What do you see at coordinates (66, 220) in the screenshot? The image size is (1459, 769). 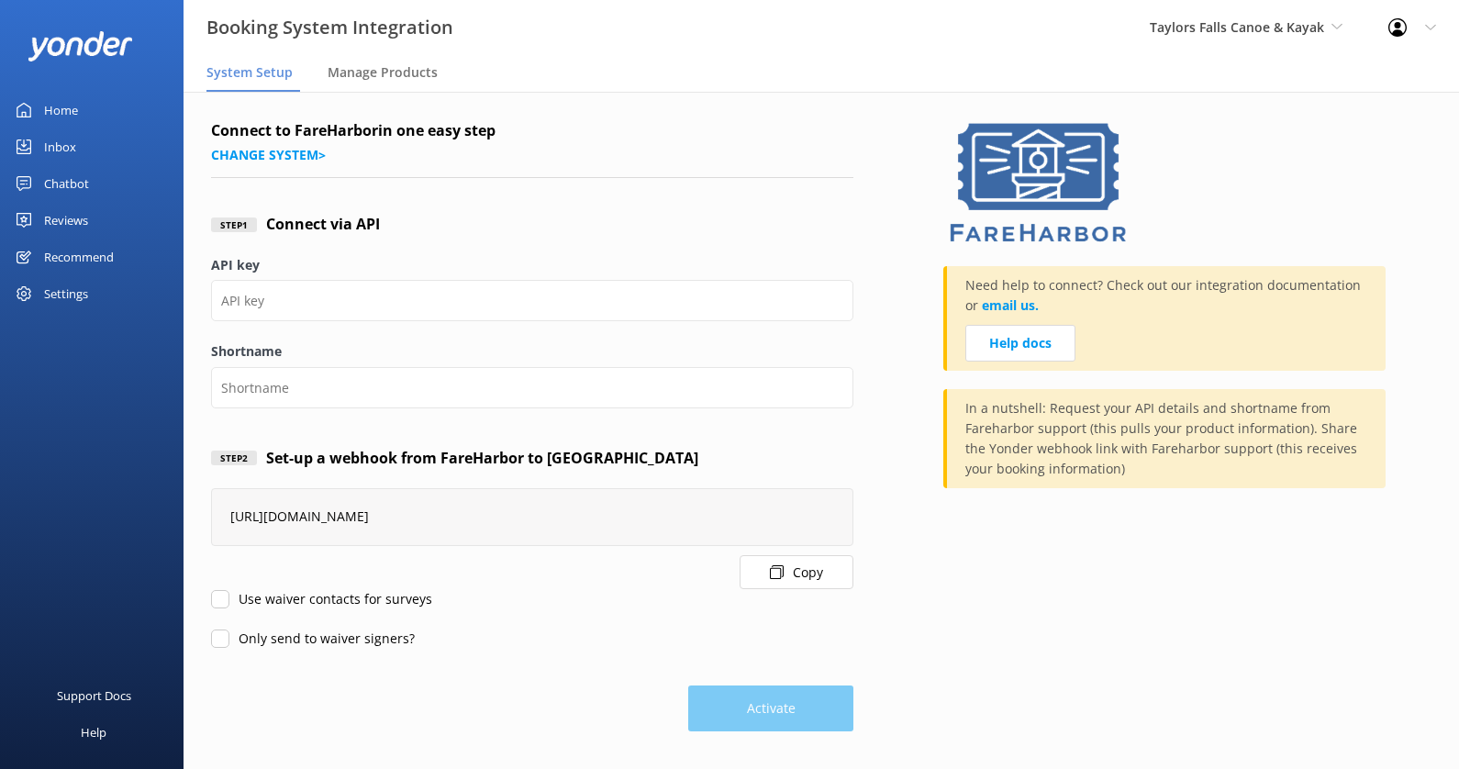 I see `div: Reviews` at bounding box center [66, 220].